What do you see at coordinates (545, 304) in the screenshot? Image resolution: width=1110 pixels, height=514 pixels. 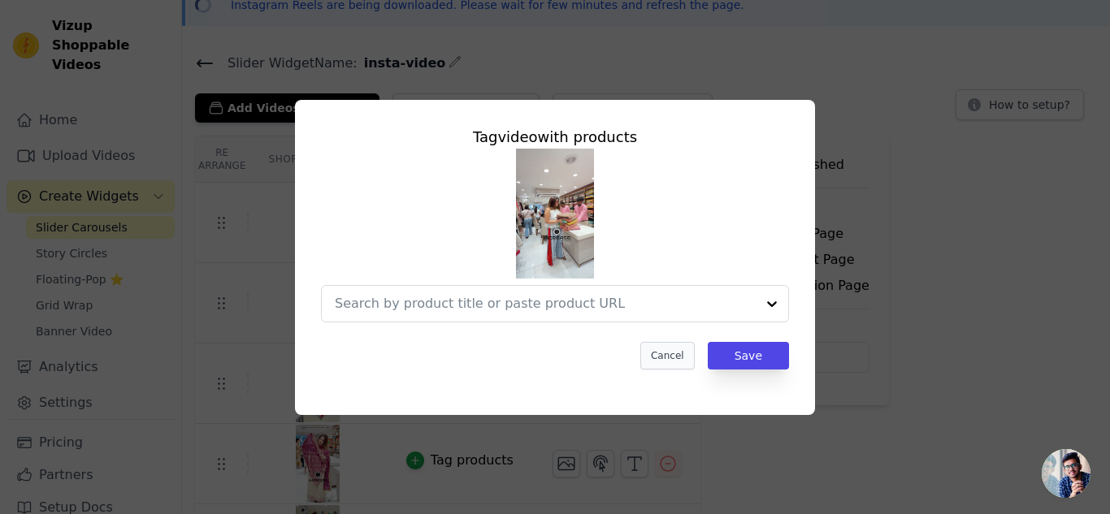 I see `input: Search by product title or paste product URL` at bounding box center [545, 304].